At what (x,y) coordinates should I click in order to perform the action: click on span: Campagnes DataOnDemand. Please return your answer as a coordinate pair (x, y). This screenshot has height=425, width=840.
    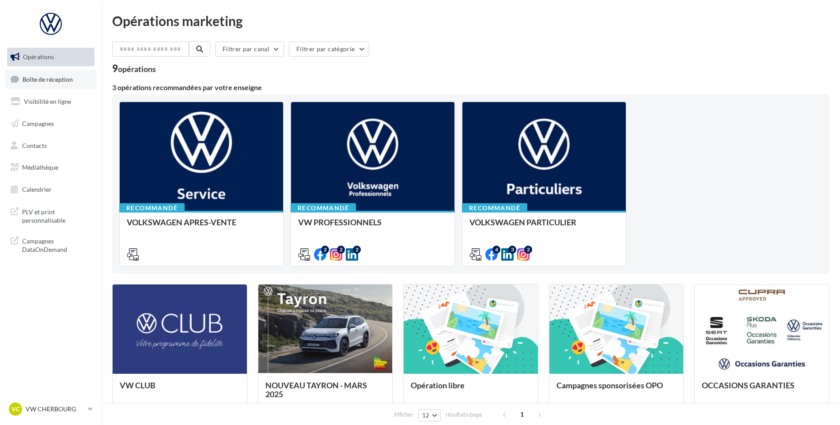
    Looking at the image, I should click on (57, 244).